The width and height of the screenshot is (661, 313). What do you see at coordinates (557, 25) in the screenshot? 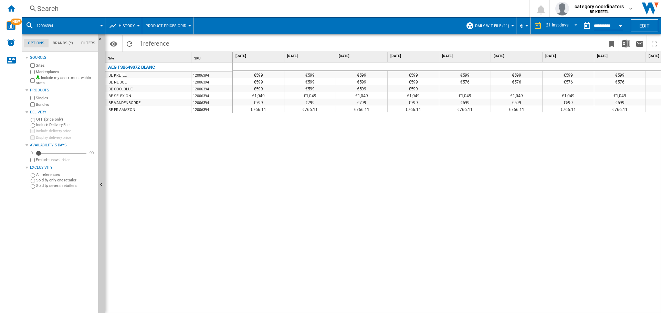
I see `div: 21 last days` at bounding box center [557, 25].